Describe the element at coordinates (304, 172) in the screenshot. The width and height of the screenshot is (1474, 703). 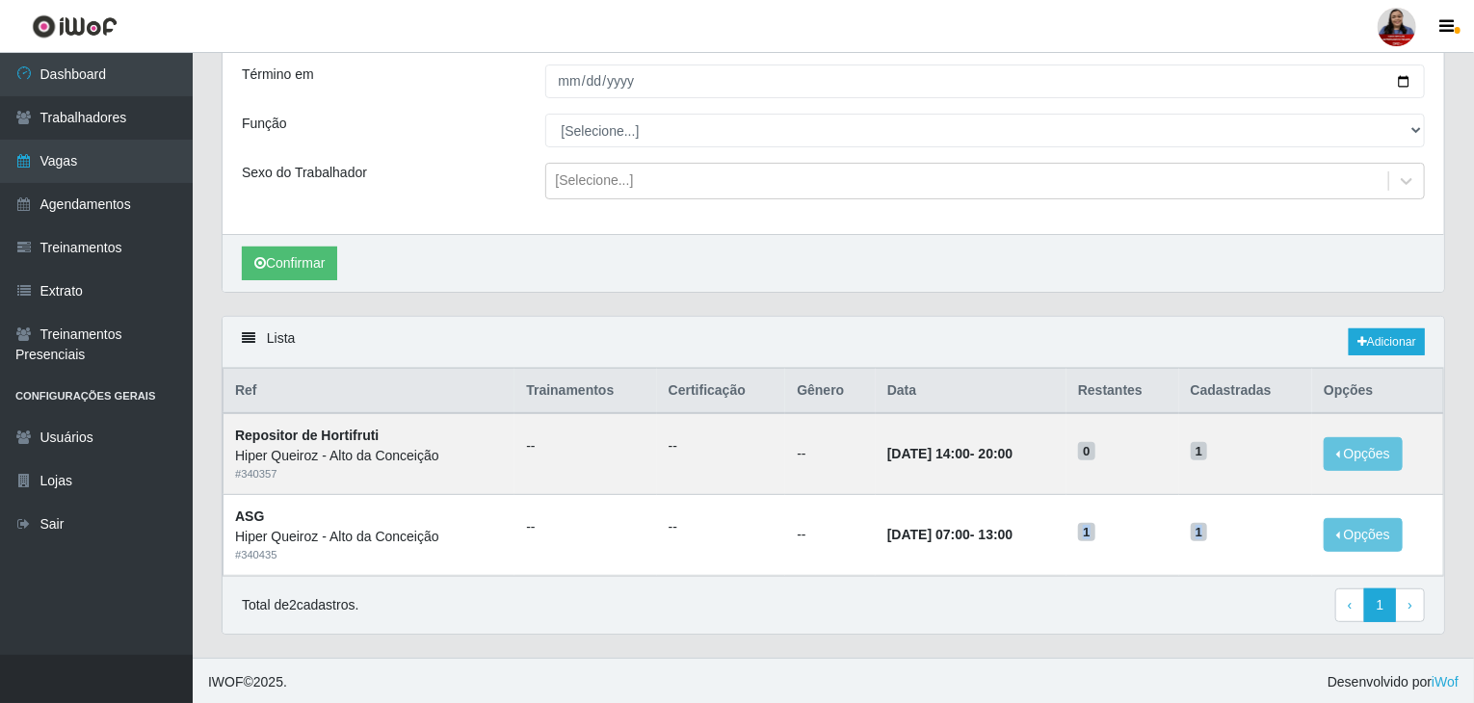
I see `label: Sexo do Trabalhador` at that location.